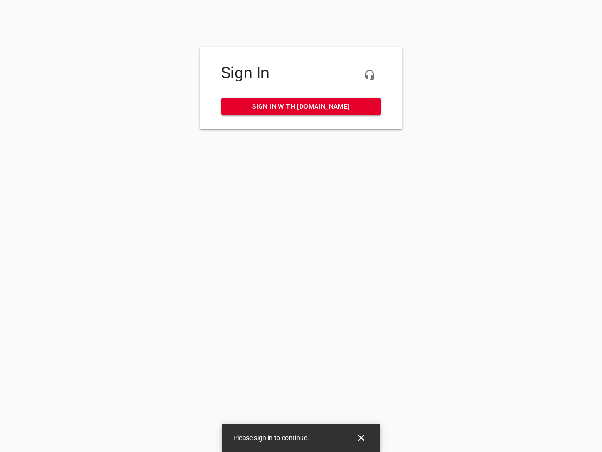 The image size is (602, 452). What do you see at coordinates (301, 73) in the screenshot?
I see `h4: Sign In` at bounding box center [301, 73].